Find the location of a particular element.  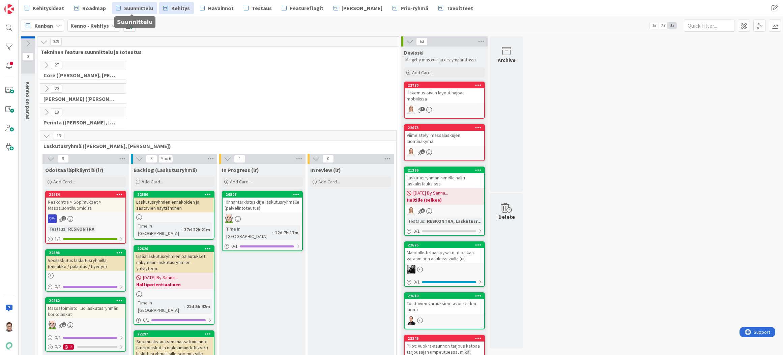

div: VP is located at coordinates (444, 320).